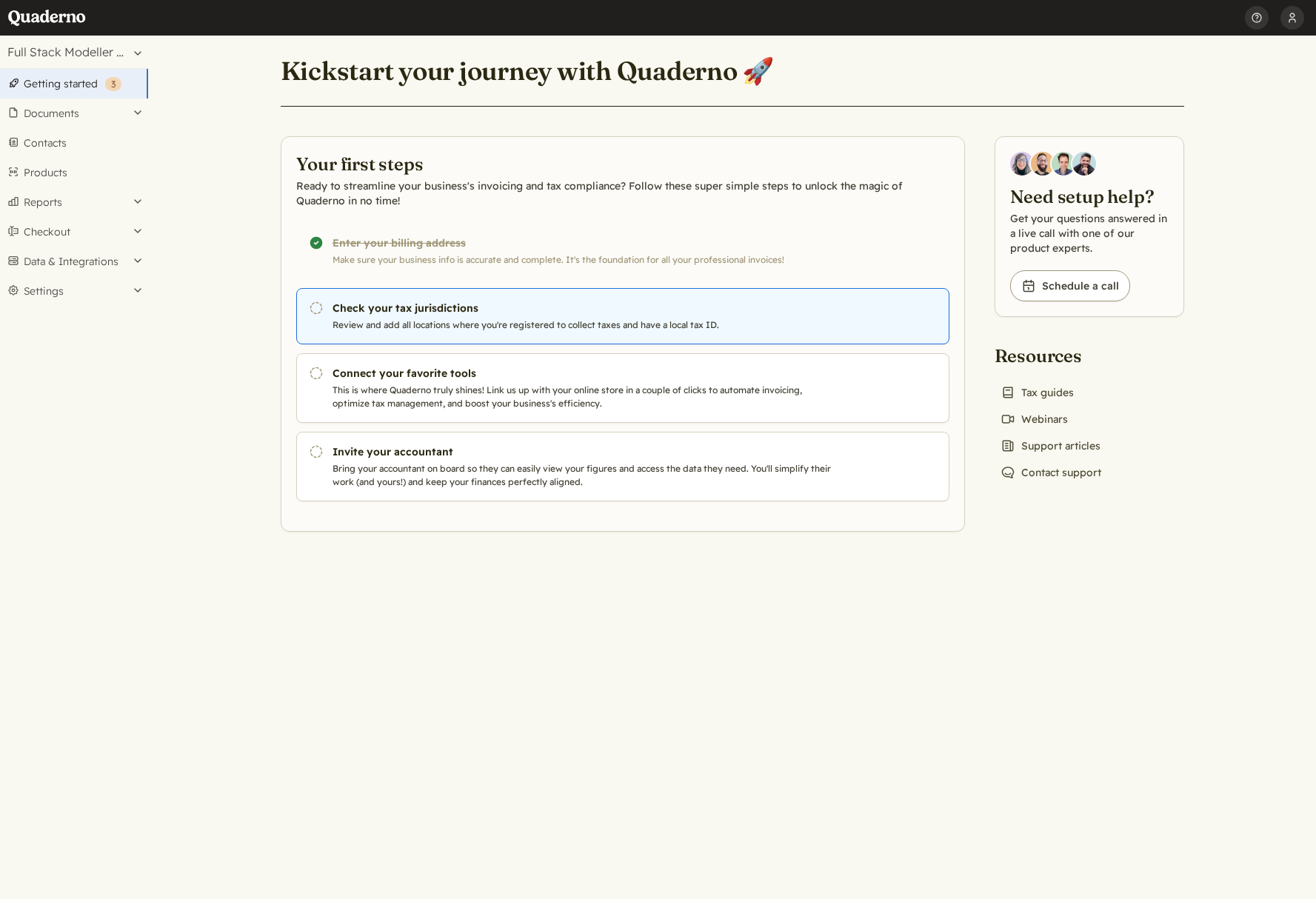  I want to click on p: Get your questions answered in a live call with one of our product experts., so click(1090, 234).